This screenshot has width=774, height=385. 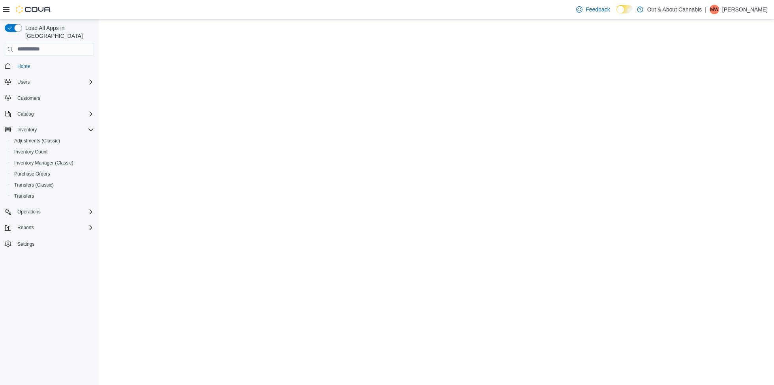 I want to click on a: Feedback, so click(x=593, y=9).